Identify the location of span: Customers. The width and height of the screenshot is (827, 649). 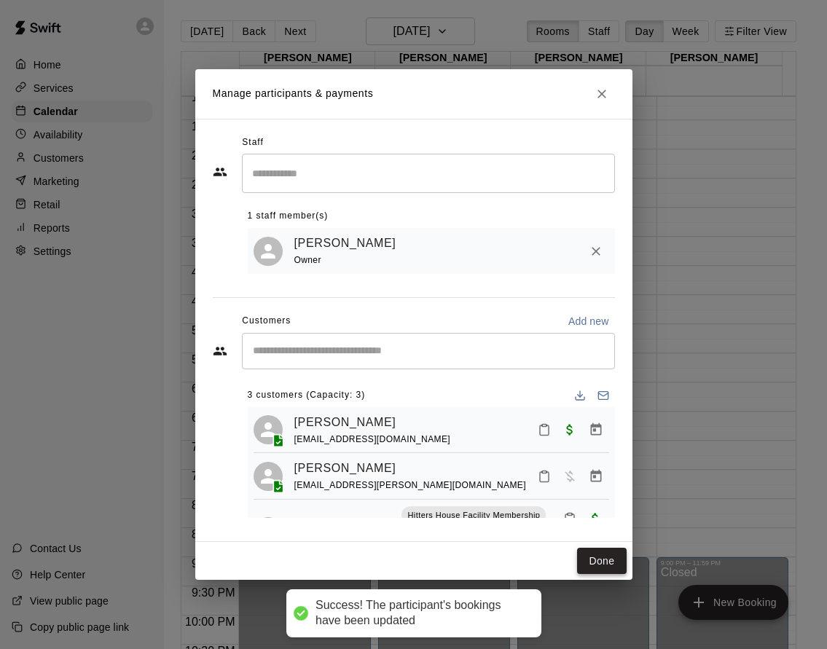
(266, 321).